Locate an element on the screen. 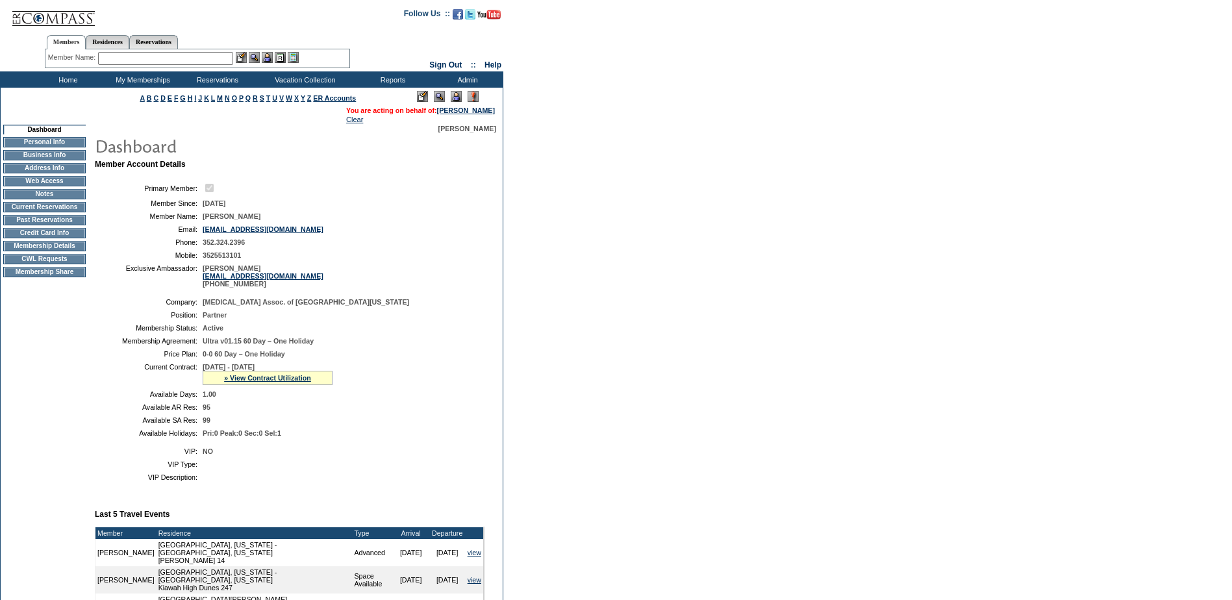 The height and width of the screenshot is (600, 1232). img: b_edit.gif is located at coordinates (241, 57).